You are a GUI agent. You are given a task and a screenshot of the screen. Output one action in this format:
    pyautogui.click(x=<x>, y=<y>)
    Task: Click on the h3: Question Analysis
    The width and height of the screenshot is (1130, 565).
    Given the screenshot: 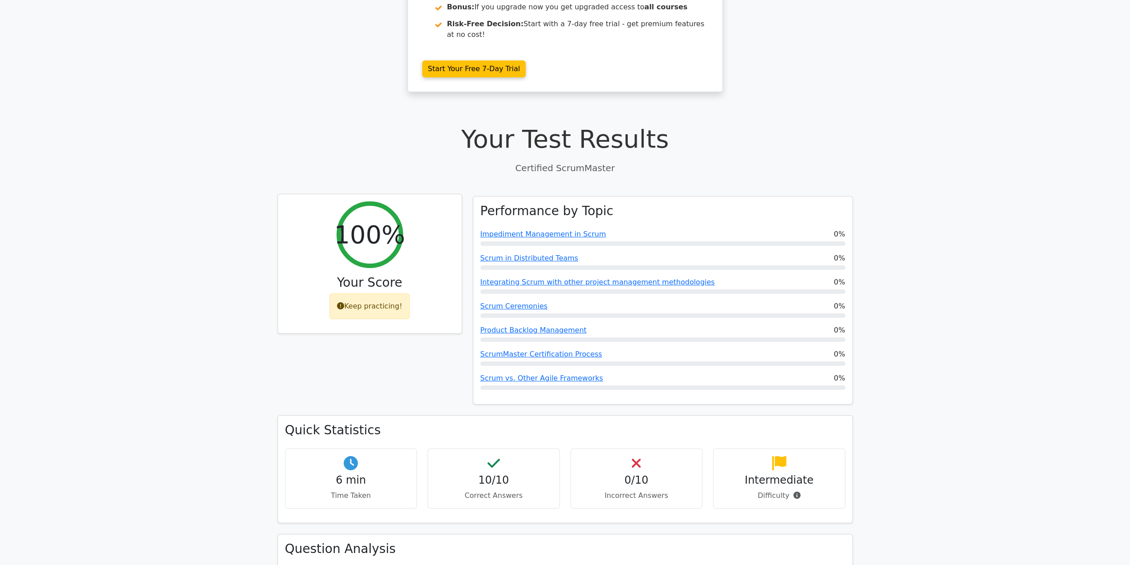 What is the action you would take?
    pyautogui.click(x=565, y=549)
    